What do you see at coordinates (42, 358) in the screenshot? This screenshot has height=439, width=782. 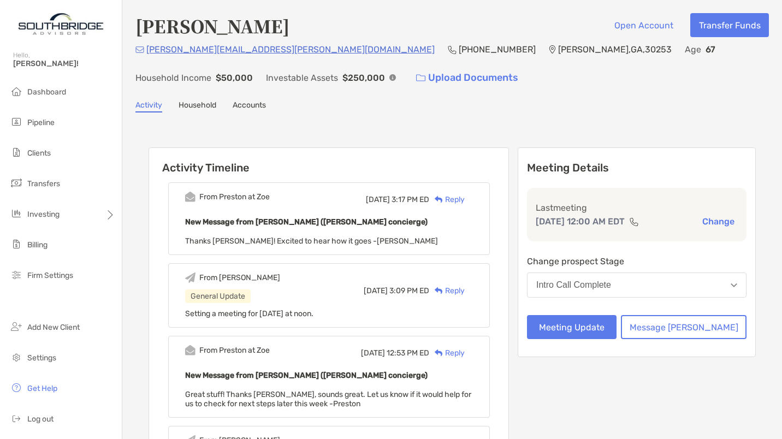 I see `span: Settings` at bounding box center [42, 358].